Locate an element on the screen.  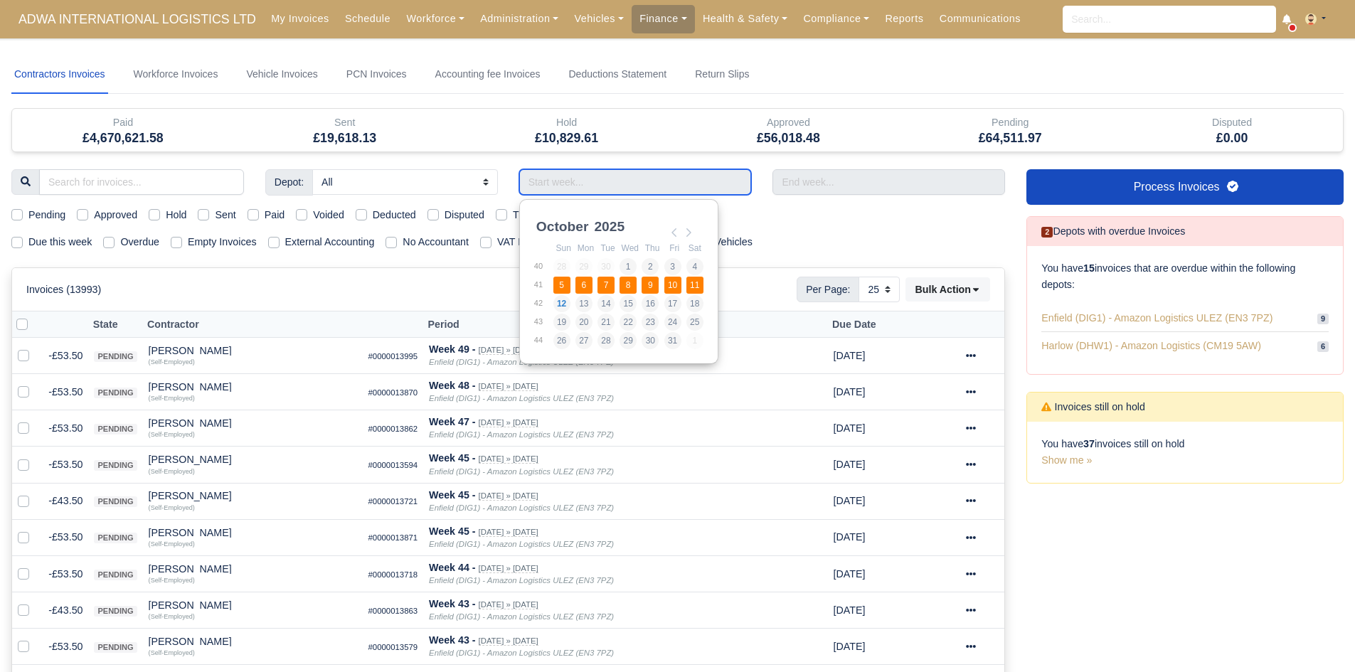
button: 26 is located at coordinates (562, 341).